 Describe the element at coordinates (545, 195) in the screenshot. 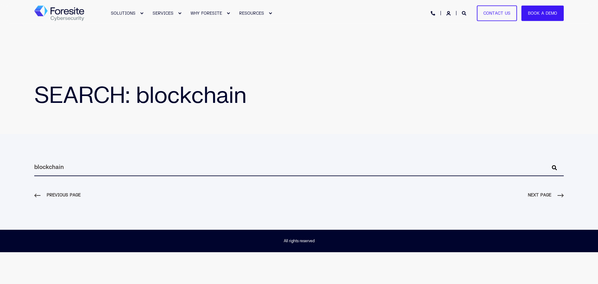

I see `span: NEXT PAGE` at that location.